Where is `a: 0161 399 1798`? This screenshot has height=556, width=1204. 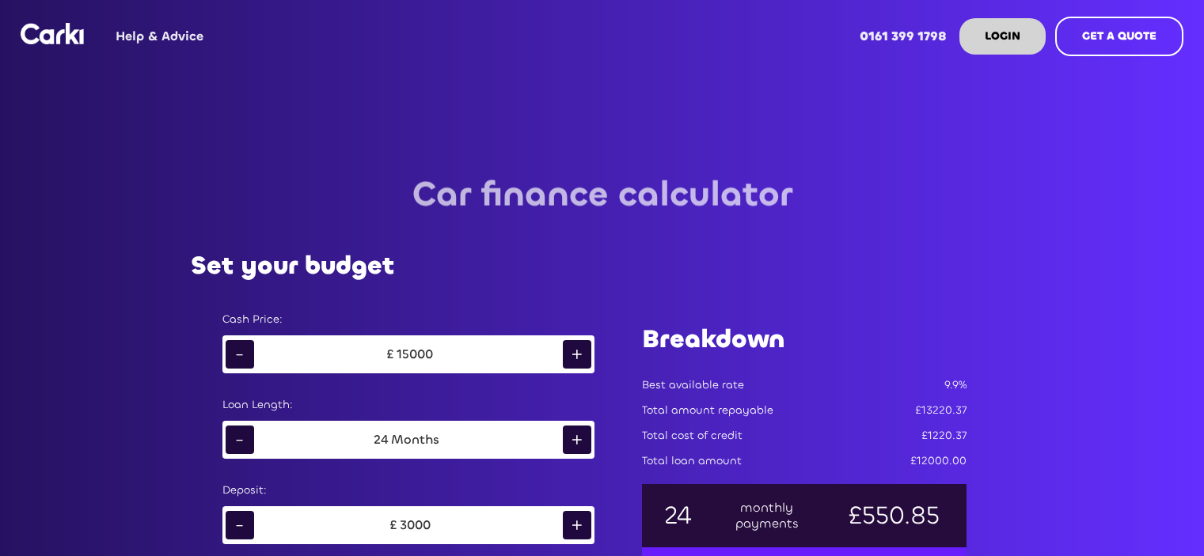 a: 0161 399 1798 is located at coordinates (903, 36).